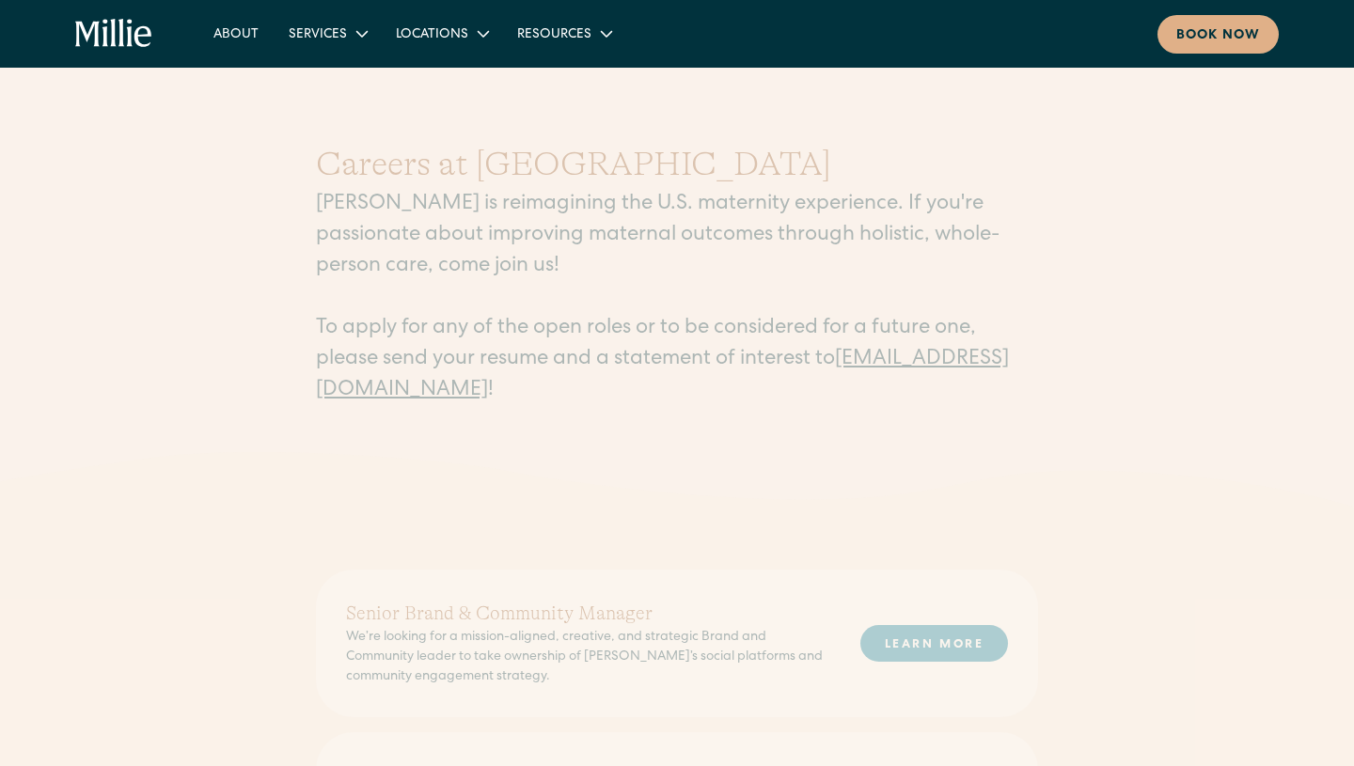  Describe the element at coordinates (114, 34) in the screenshot. I see `a: home` at that location.